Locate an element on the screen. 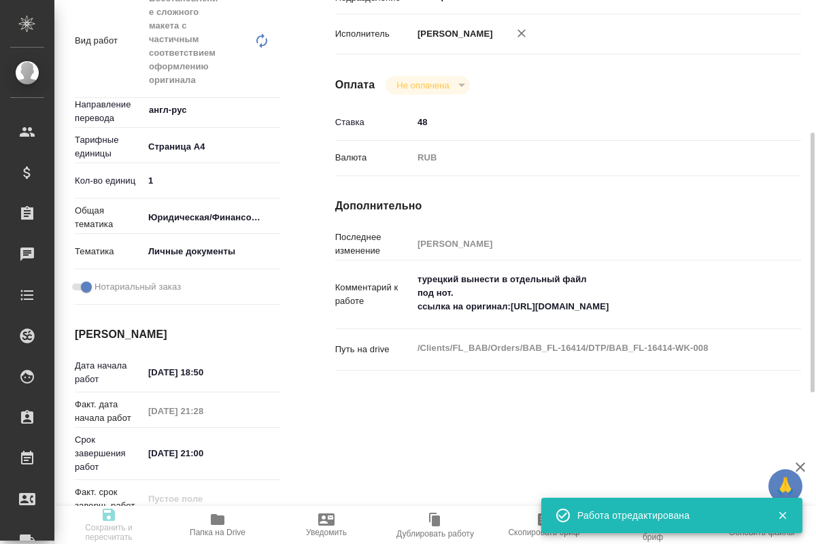 This screenshot has height=544, width=816. div: Страница А4 is located at coordinates (212, 147).